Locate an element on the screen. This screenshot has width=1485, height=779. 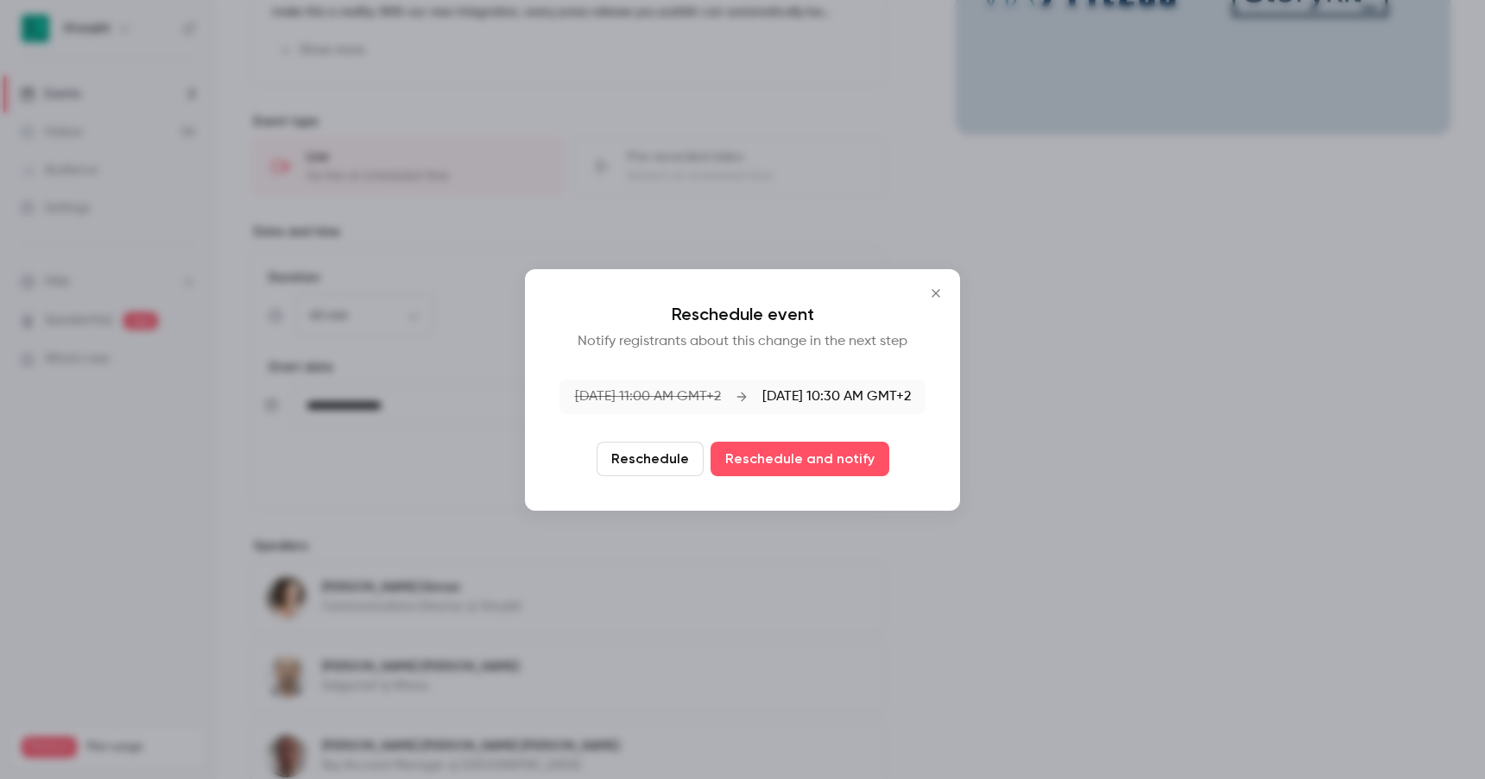
button: Reschedule is located at coordinates (650, 459).